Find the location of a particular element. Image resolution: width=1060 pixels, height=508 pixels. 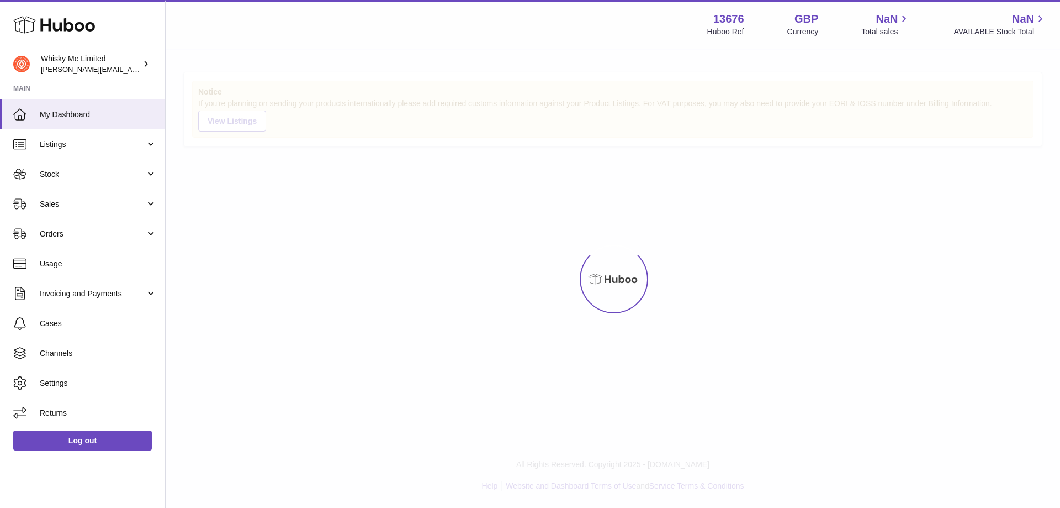

span: Listings is located at coordinates (92, 144).